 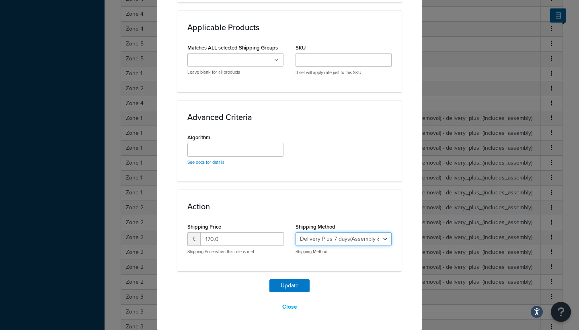 I want to click on p: If set will apply rate just to this SKU, so click(x=344, y=72).